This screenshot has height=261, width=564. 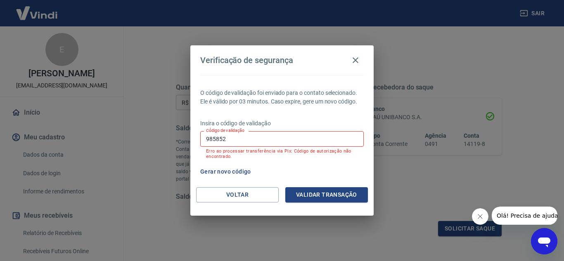 What do you see at coordinates (282, 123) in the screenshot?
I see `p: Insira o código de validação` at bounding box center [282, 123].